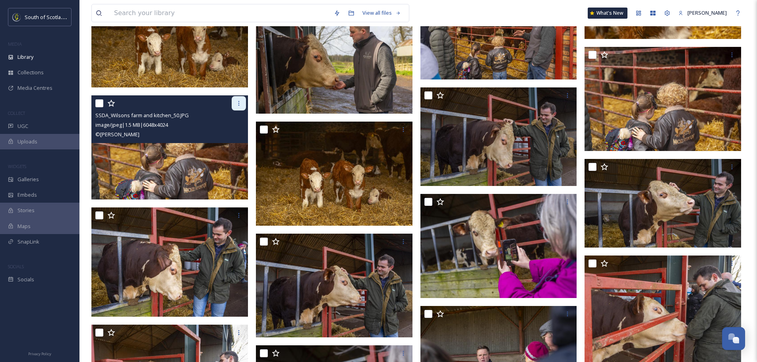 The height and width of the screenshot is (362, 757). Describe the element at coordinates (26, 210) in the screenshot. I see `span: Stories` at that location.